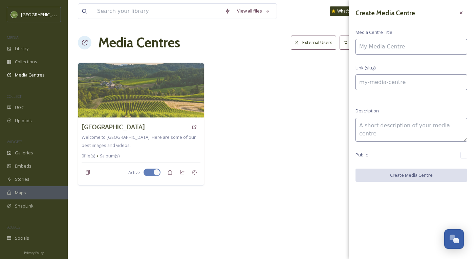 The height and width of the screenshot is (259, 474). I want to click on a: Privacy Policy, so click(34, 252).